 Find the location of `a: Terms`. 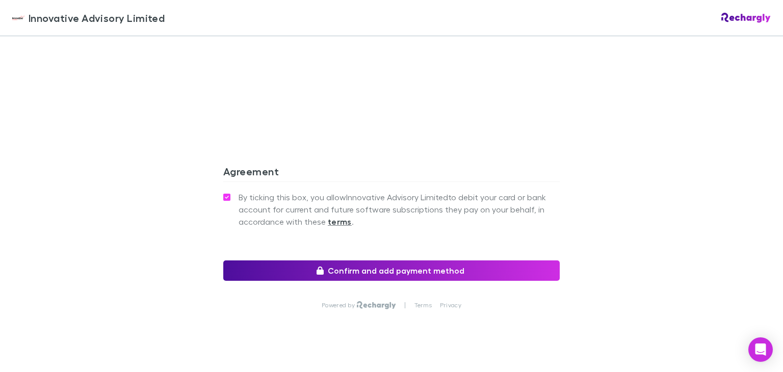

a: Terms is located at coordinates (423, 305).